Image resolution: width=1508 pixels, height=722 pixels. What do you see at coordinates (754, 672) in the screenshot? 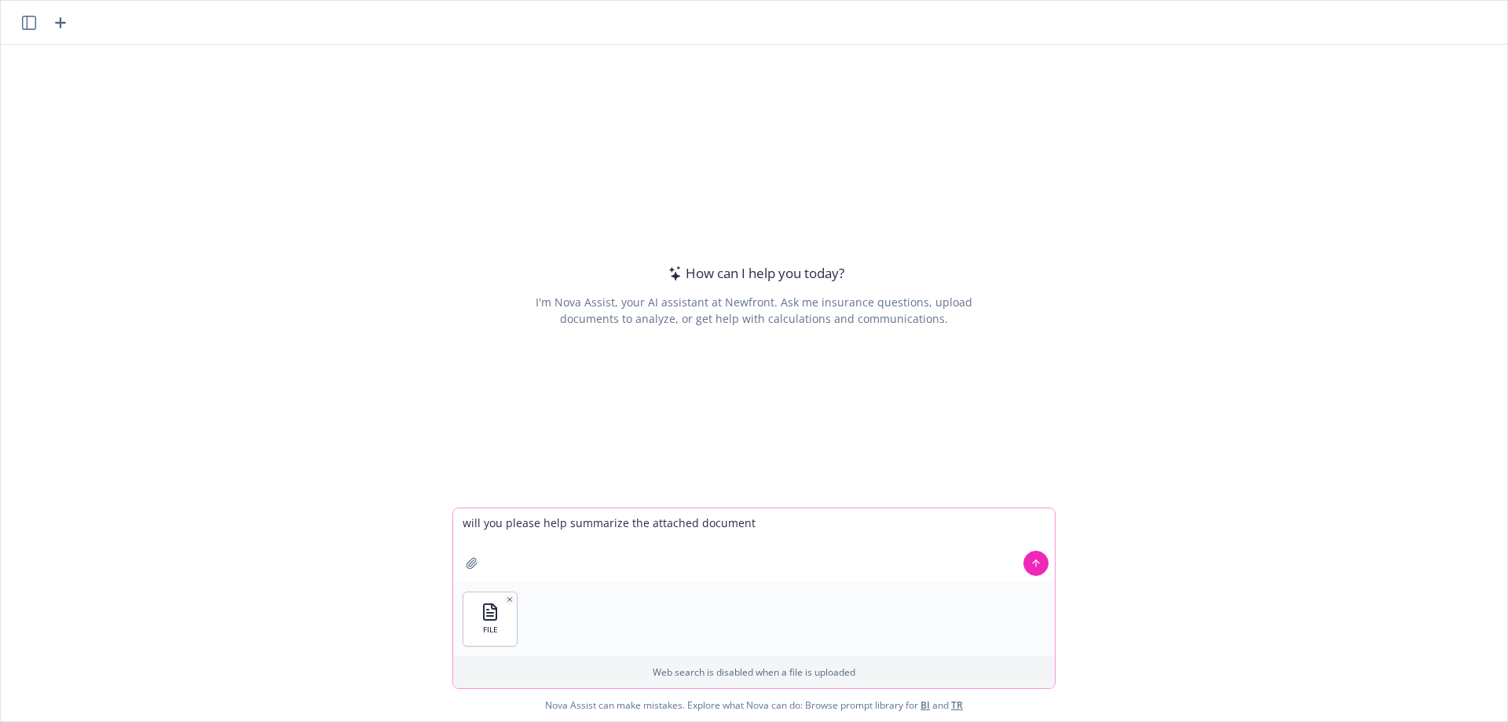
I see `p: Web search is disabled when a file is uploaded` at bounding box center [754, 672].